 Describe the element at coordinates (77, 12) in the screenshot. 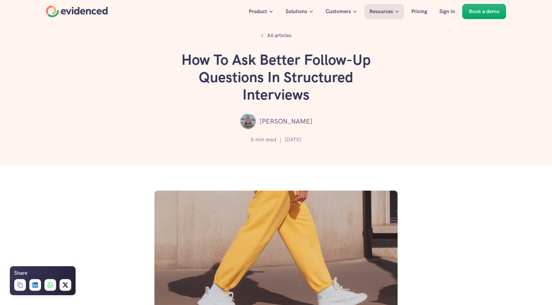

I see `a: Home` at that location.